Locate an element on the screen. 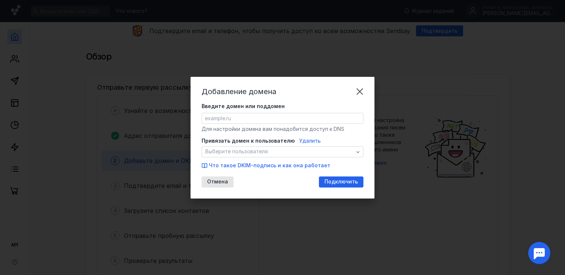  button: Что такое DKIM-подпись и как она работает is located at coordinates (266, 165).